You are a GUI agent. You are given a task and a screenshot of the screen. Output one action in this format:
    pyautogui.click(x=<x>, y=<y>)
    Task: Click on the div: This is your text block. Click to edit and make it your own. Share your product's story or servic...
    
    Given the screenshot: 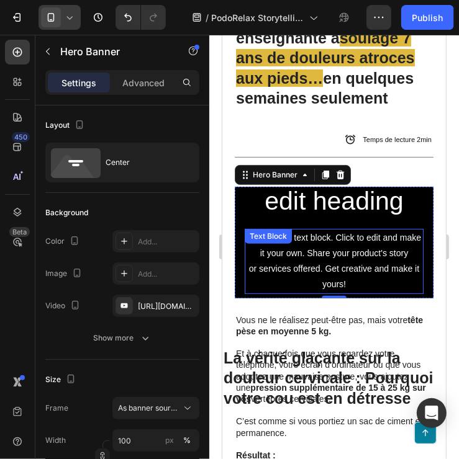 What is the action you would take?
    pyautogui.click(x=112, y=227)
    